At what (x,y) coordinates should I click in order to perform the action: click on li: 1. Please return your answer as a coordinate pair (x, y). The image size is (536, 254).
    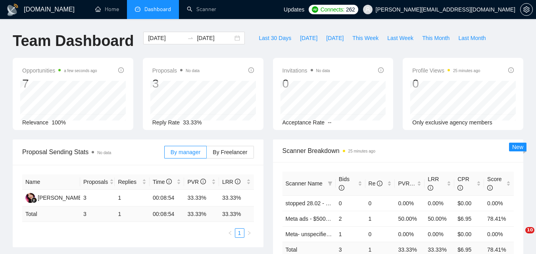
    Looking at the image, I should click on (240, 233).